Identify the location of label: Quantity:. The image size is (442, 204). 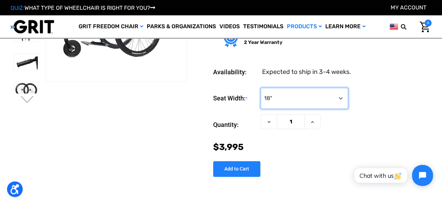
(235, 125).